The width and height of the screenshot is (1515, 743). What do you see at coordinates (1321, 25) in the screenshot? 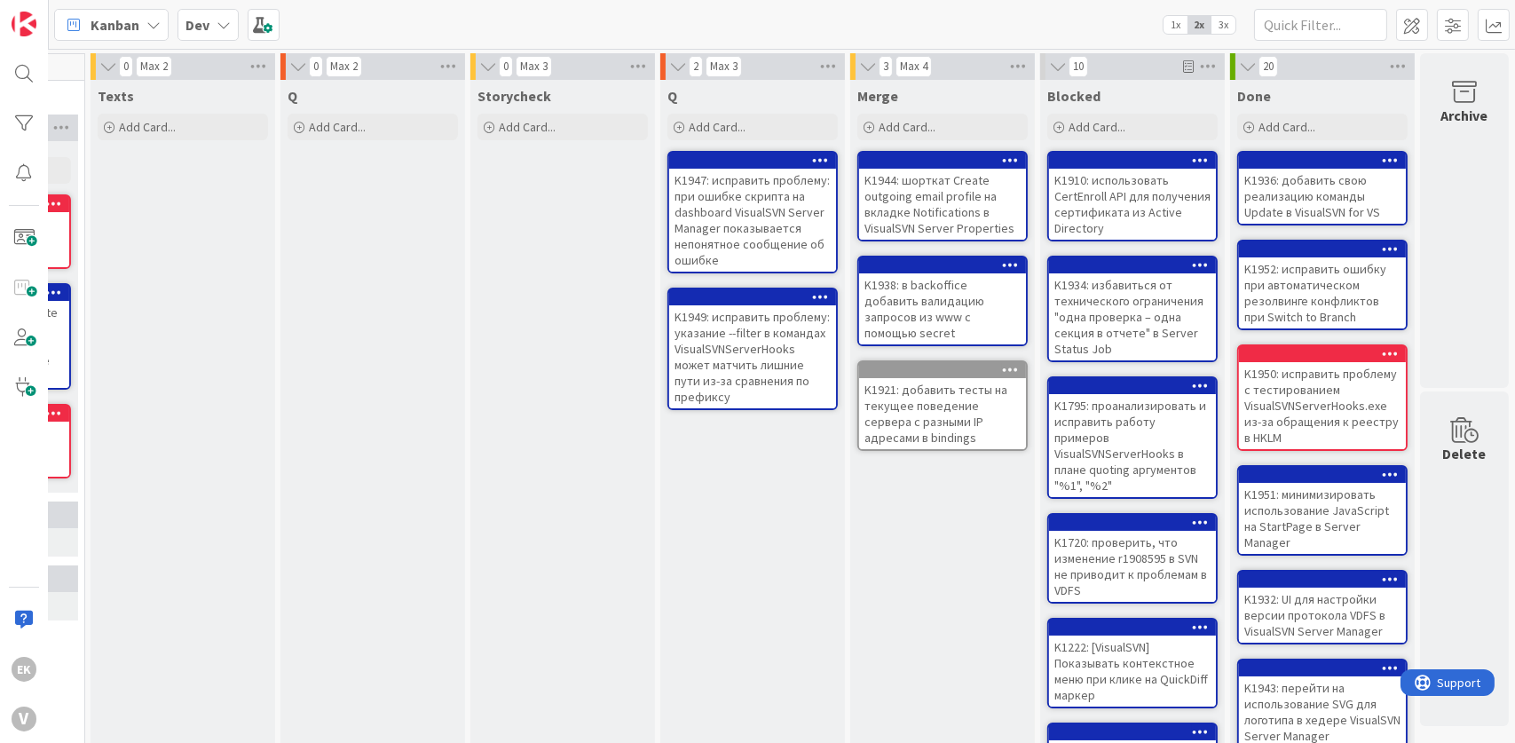
I see `input: Quick Filter...` at bounding box center [1321, 25].